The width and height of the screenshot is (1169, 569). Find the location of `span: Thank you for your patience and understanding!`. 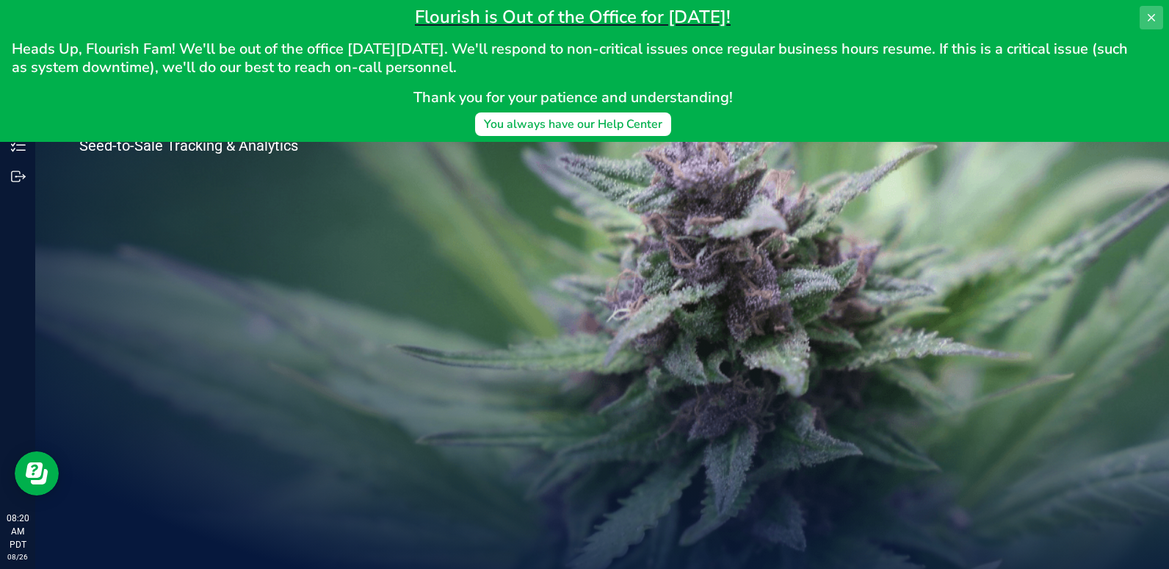

span: Thank you for your patience and understanding! is located at coordinates (573, 97).